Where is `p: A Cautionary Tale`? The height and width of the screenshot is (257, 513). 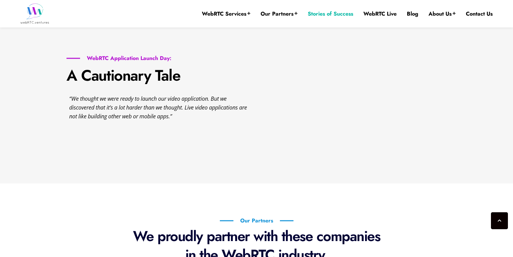
p: A Cautionary Tale is located at coordinates (160, 75).